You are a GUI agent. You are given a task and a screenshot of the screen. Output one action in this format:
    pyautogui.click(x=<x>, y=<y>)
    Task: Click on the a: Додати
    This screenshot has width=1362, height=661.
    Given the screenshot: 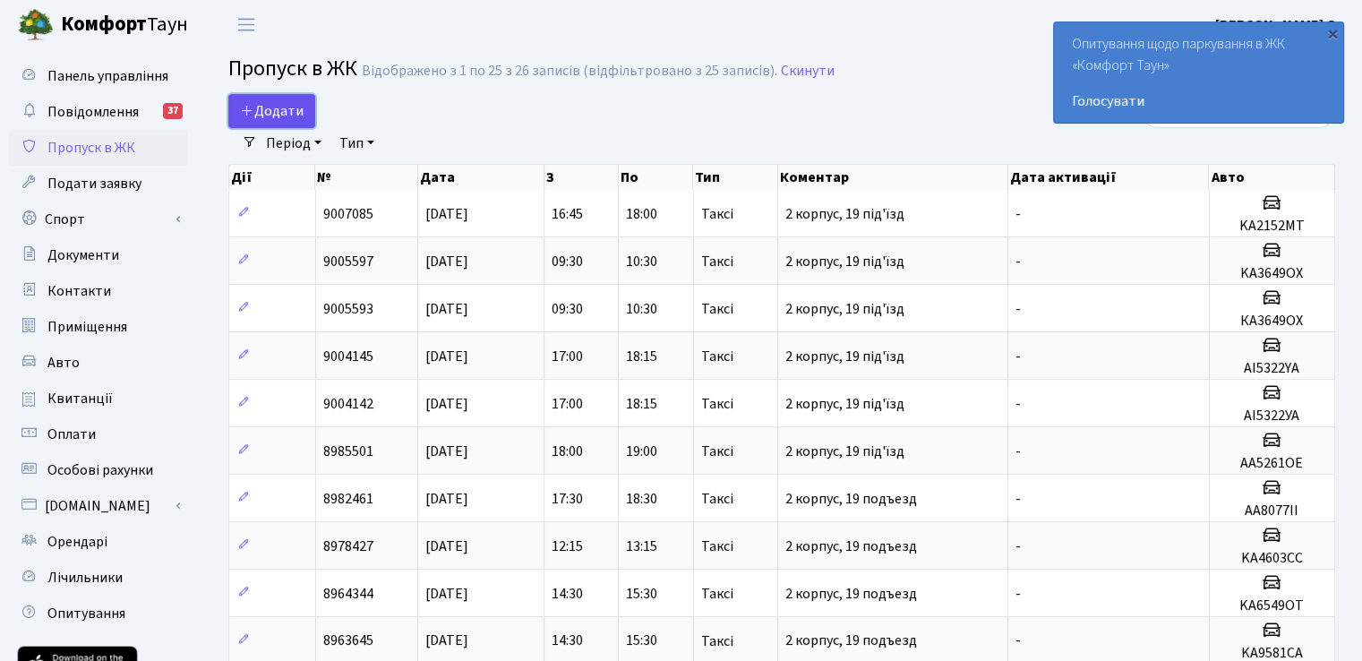 What is the action you would take?
    pyautogui.click(x=271, y=111)
    